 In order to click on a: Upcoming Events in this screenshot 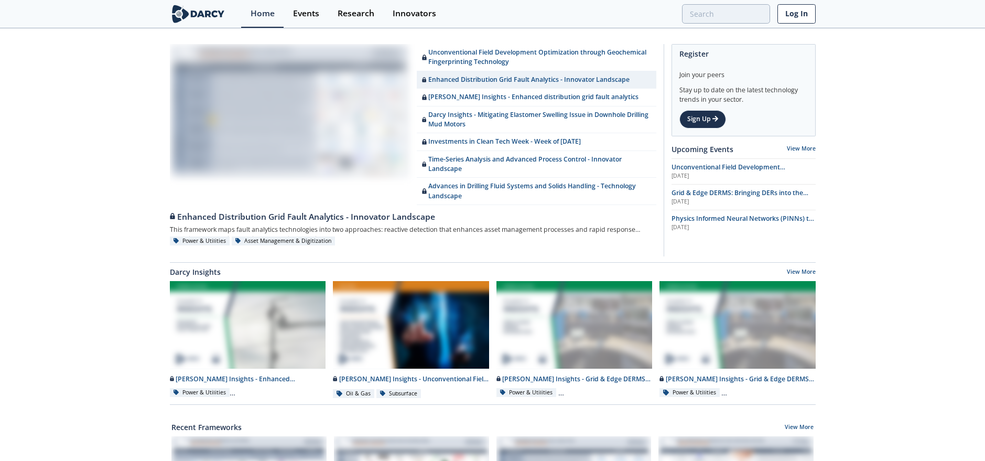, I will do `click(703, 149)`.